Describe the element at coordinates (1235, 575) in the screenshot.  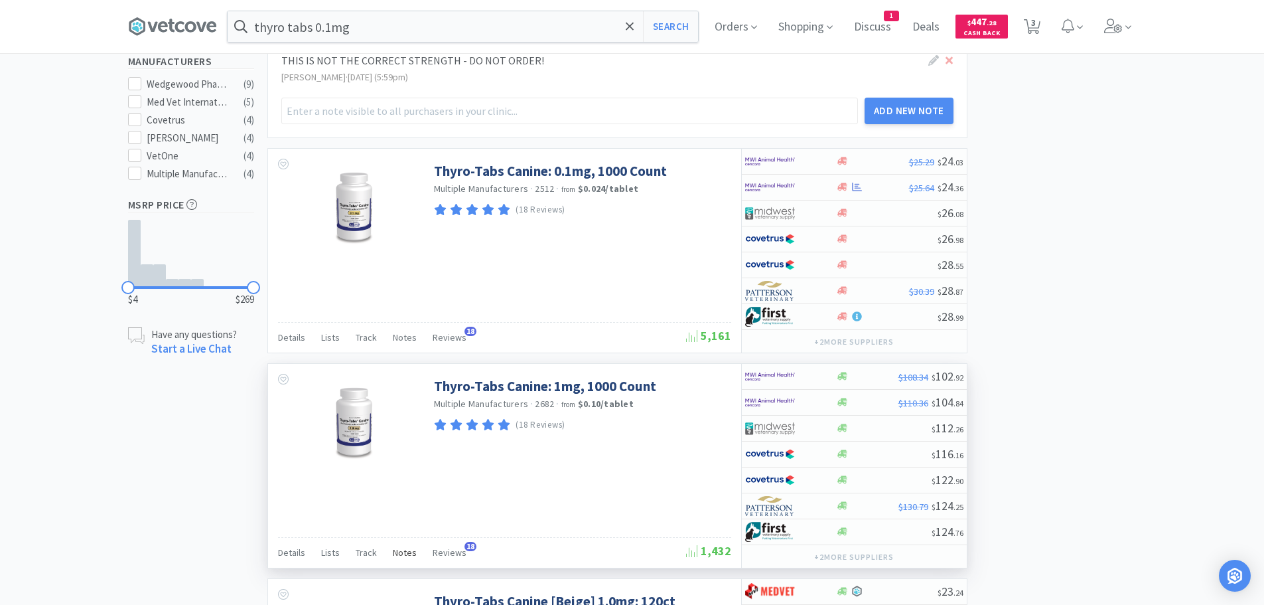
I see `div: Open Intercom Messenger` at that location.